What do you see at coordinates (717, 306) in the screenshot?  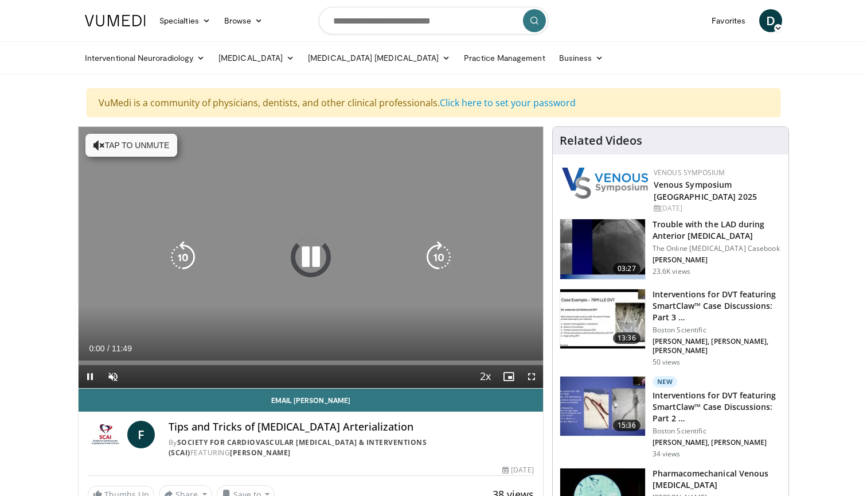 I see `h3: Interventions for DVT featuring SmartClaw™ Case Discussions: Part 3 …` at bounding box center [717, 306].